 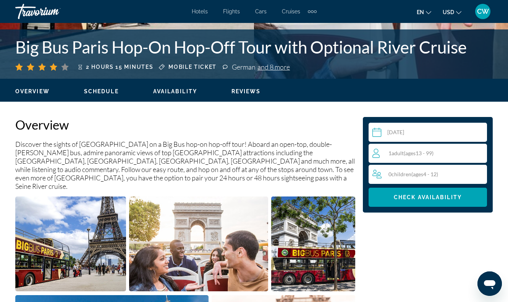 What do you see at coordinates (101, 91) in the screenshot?
I see `button: Schedule` at bounding box center [101, 91].